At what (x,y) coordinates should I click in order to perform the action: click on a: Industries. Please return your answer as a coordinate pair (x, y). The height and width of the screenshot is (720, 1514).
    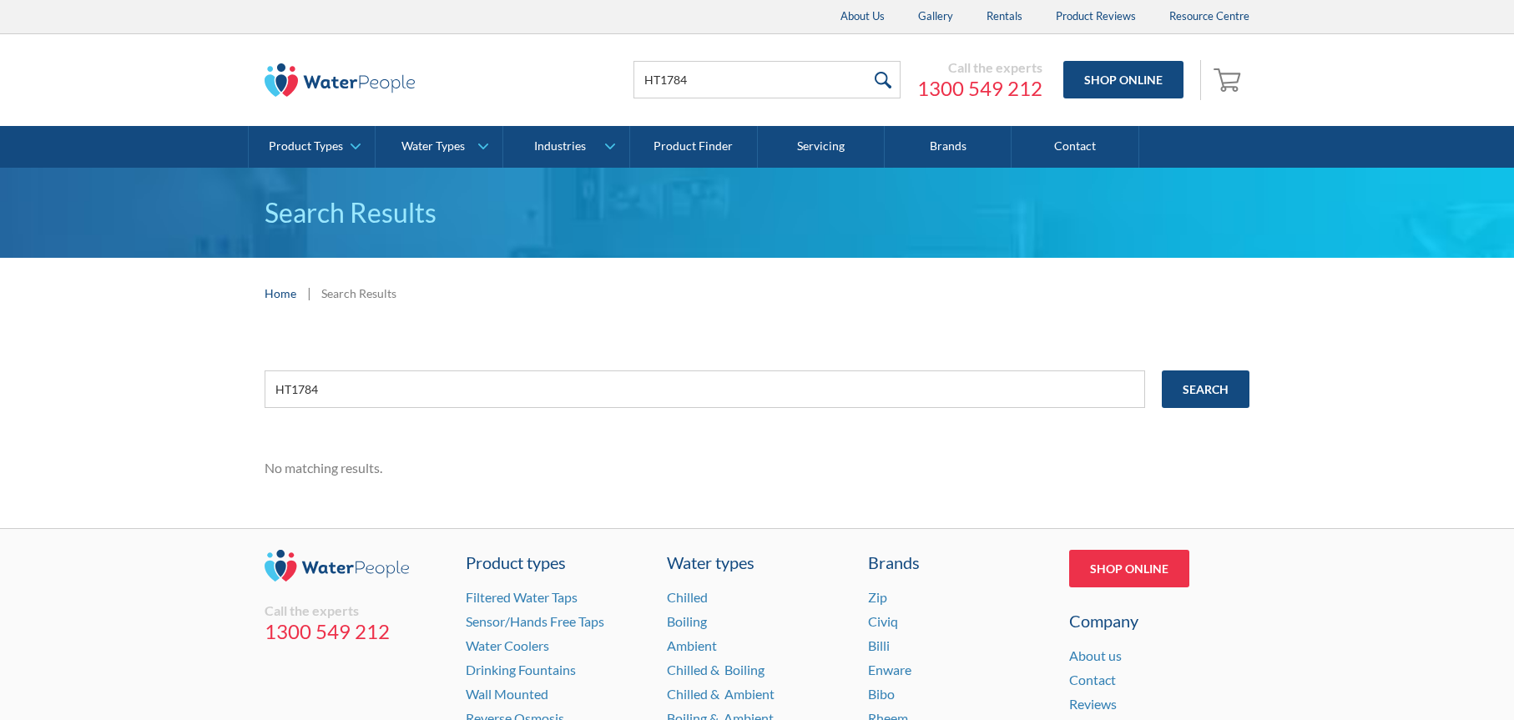
    Looking at the image, I should click on (566, 147).